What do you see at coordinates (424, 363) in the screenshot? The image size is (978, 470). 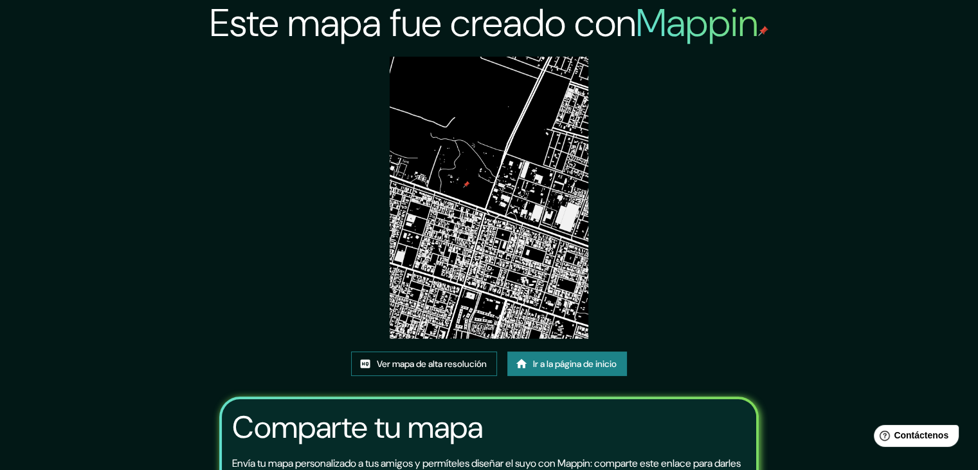 I see `a: Ver mapa de alta resolución` at bounding box center [424, 363].